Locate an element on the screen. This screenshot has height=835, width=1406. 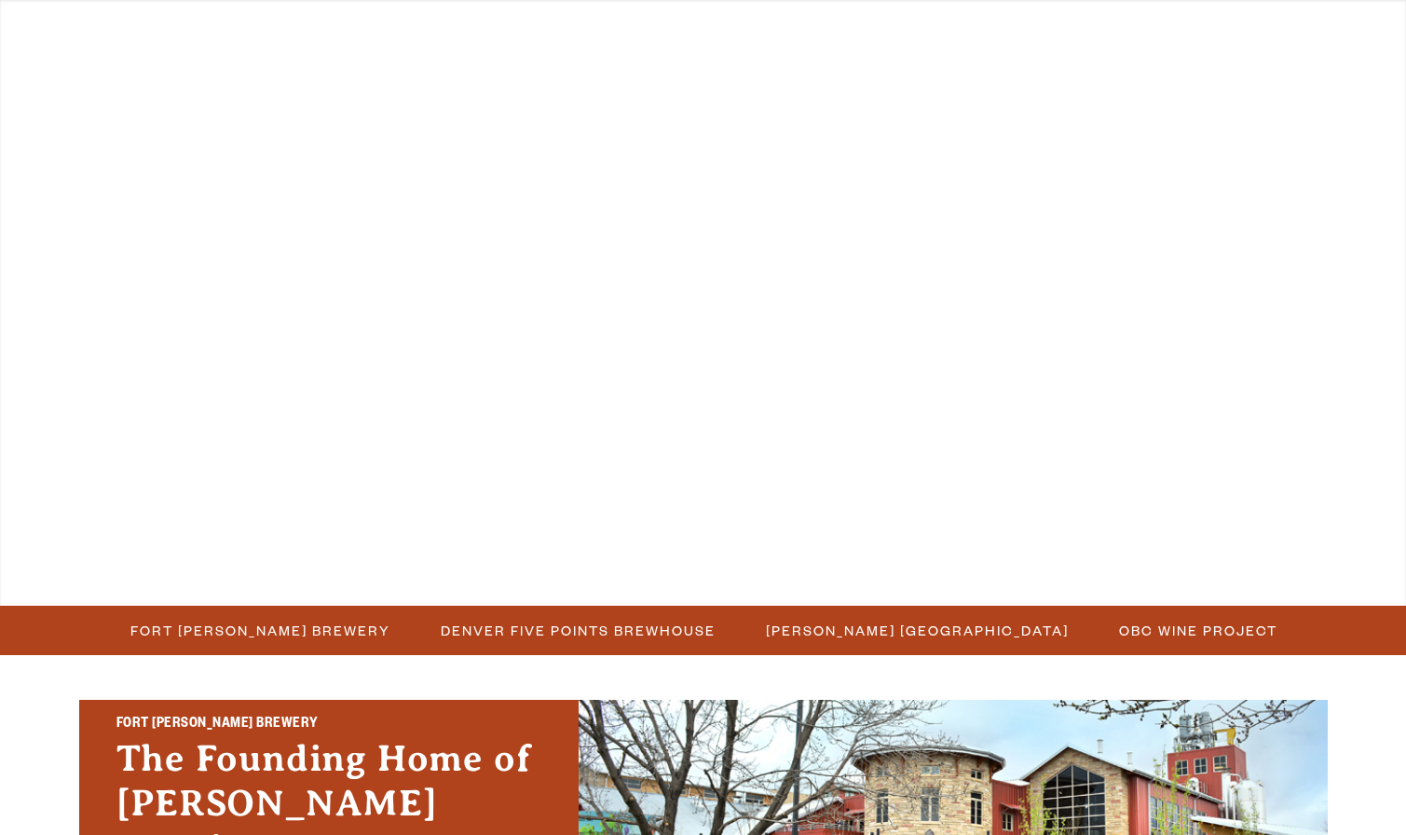
span: Taprooms is located at coordinates (256, 51).